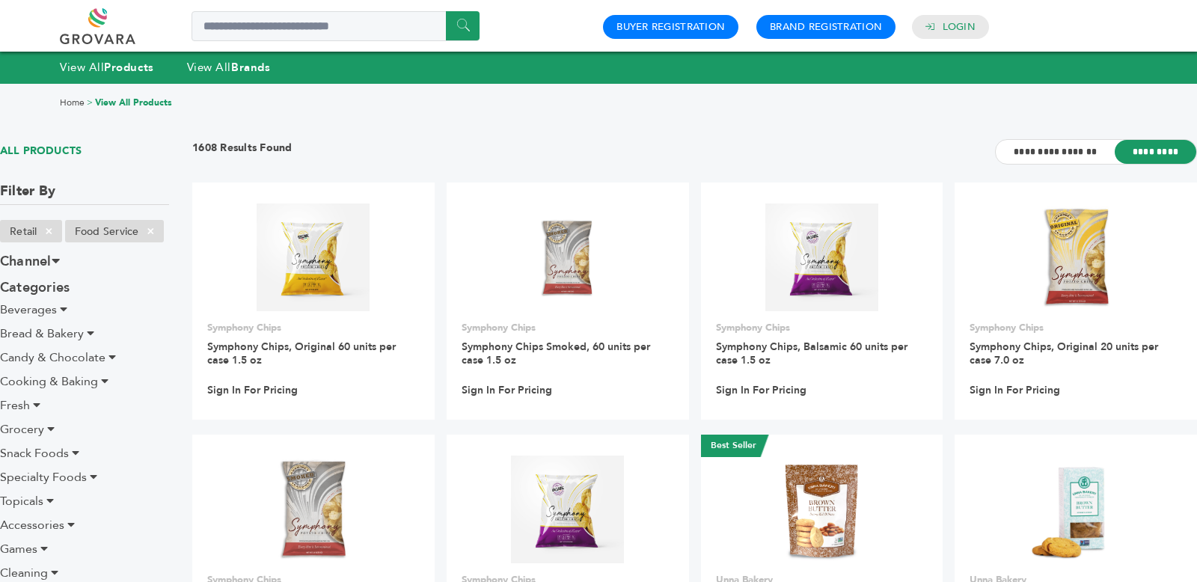 This screenshot has height=582, width=1197. Describe the element at coordinates (959, 27) in the screenshot. I see `a: Login` at that location.